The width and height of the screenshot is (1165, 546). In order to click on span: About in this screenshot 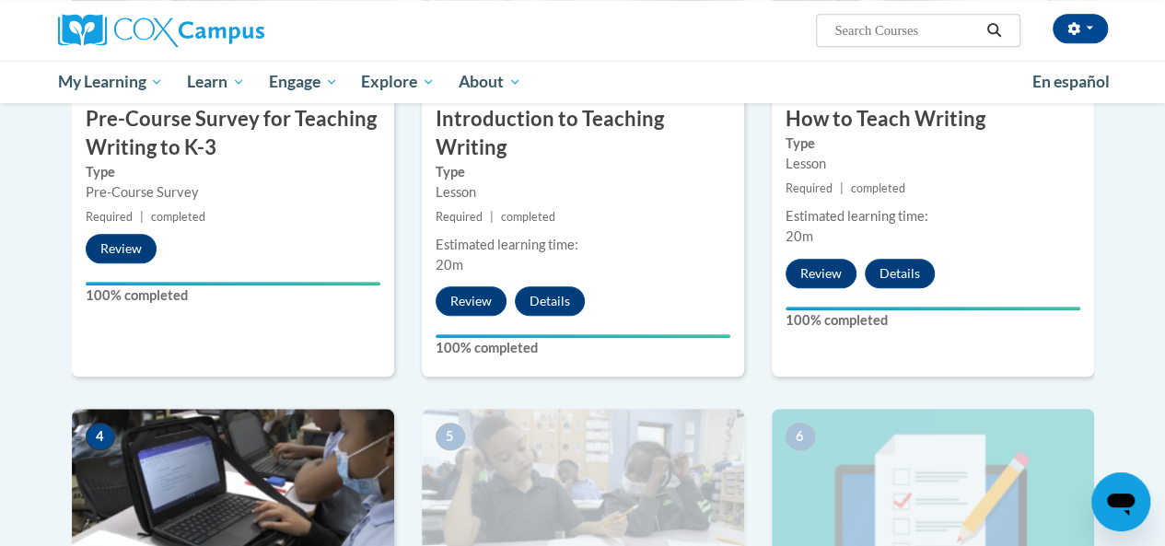, I will do `click(490, 82)`.